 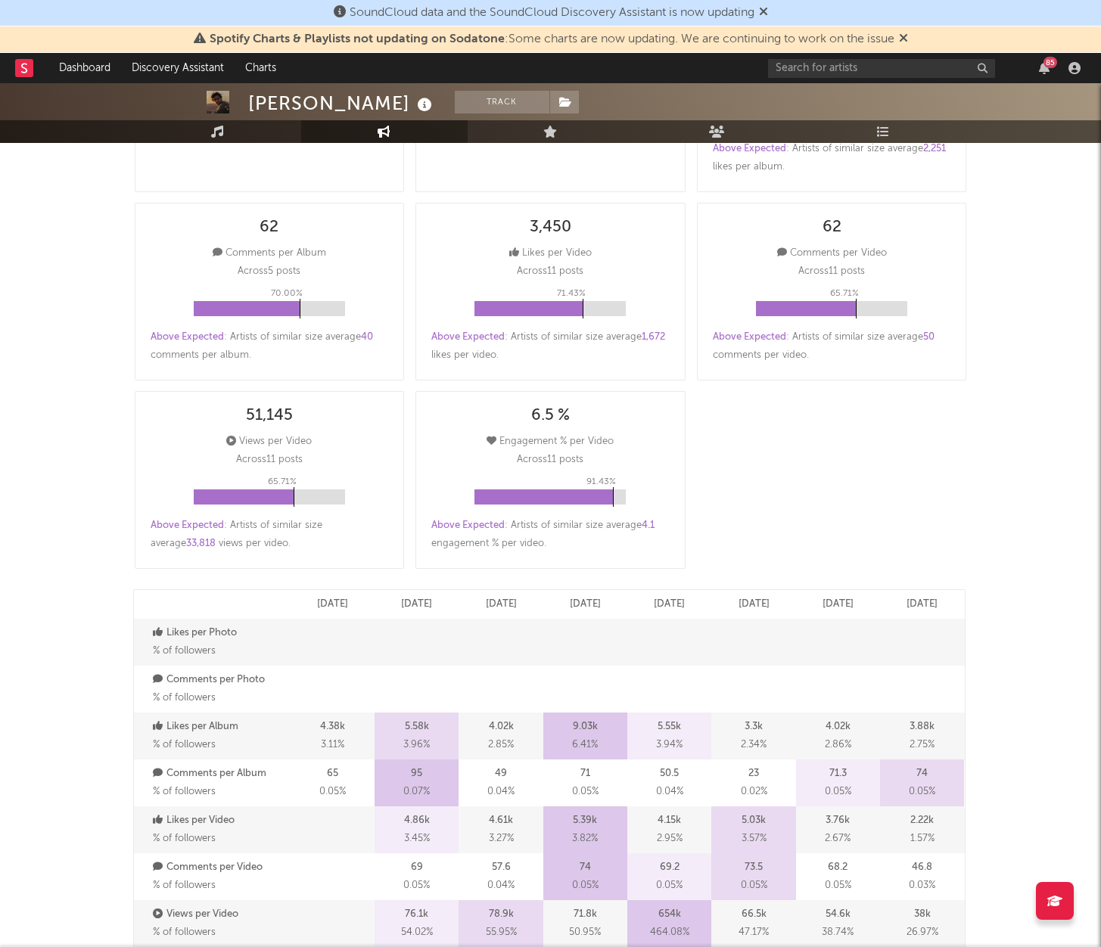 I want to click on p: 76.1k, so click(x=416, y=914).